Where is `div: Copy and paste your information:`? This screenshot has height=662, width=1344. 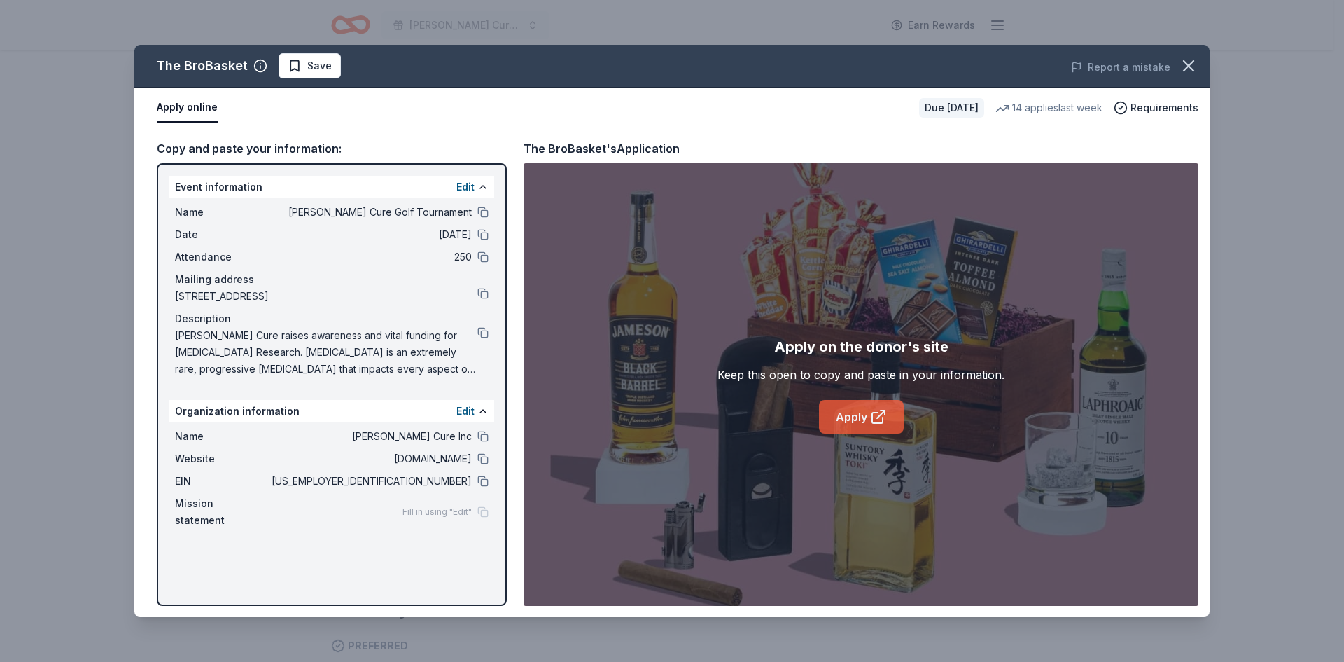 div: Copy and paste your information: is located at coordinates (332, 148).